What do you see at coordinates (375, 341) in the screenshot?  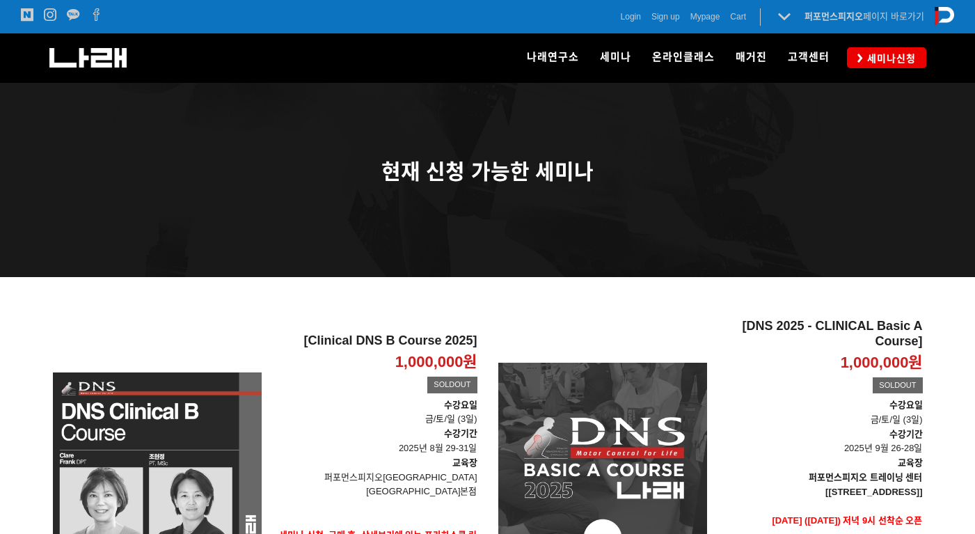 I see `h2: [Clinical DNS B Course 2025]` at bounding box center [375, 341].